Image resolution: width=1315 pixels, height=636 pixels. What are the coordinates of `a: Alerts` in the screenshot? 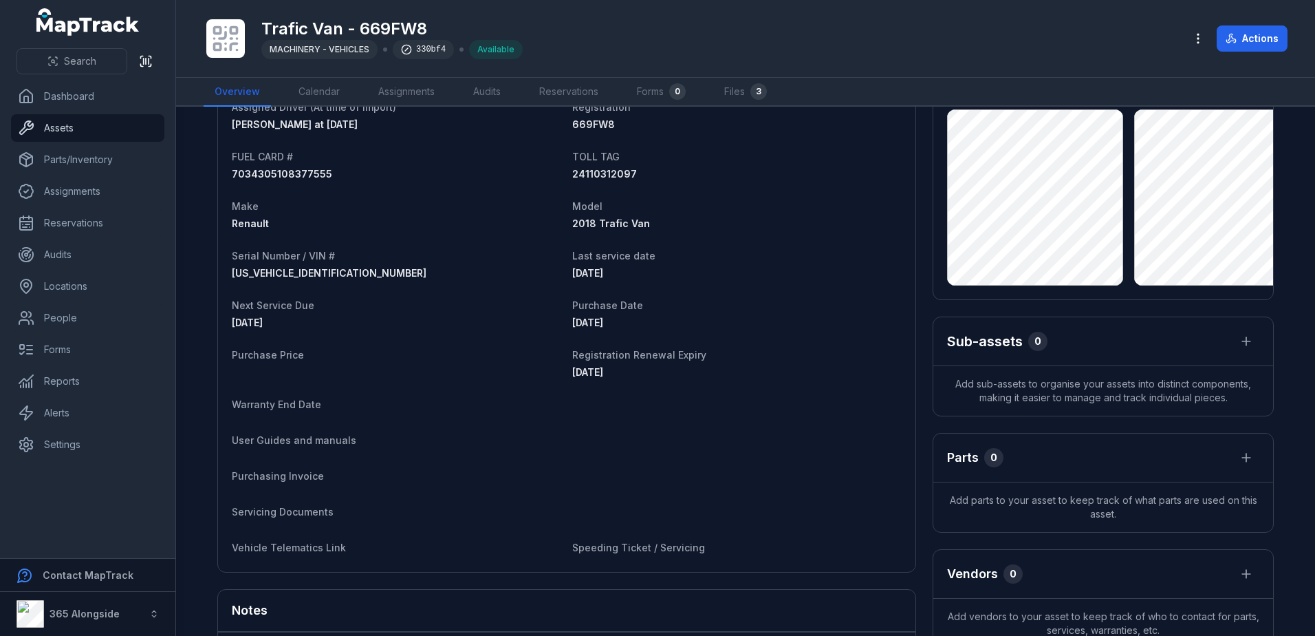 It's located at (87, 413).